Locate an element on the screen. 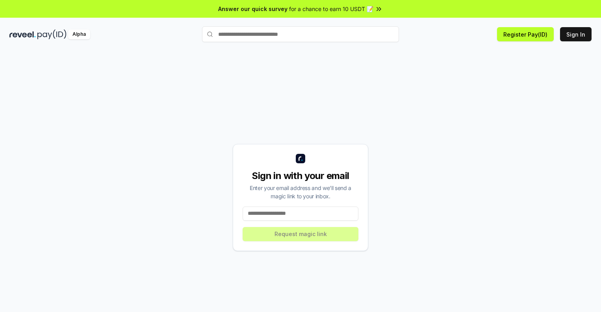  button: Register Pay(ID) is located at coordinates (525, 34).